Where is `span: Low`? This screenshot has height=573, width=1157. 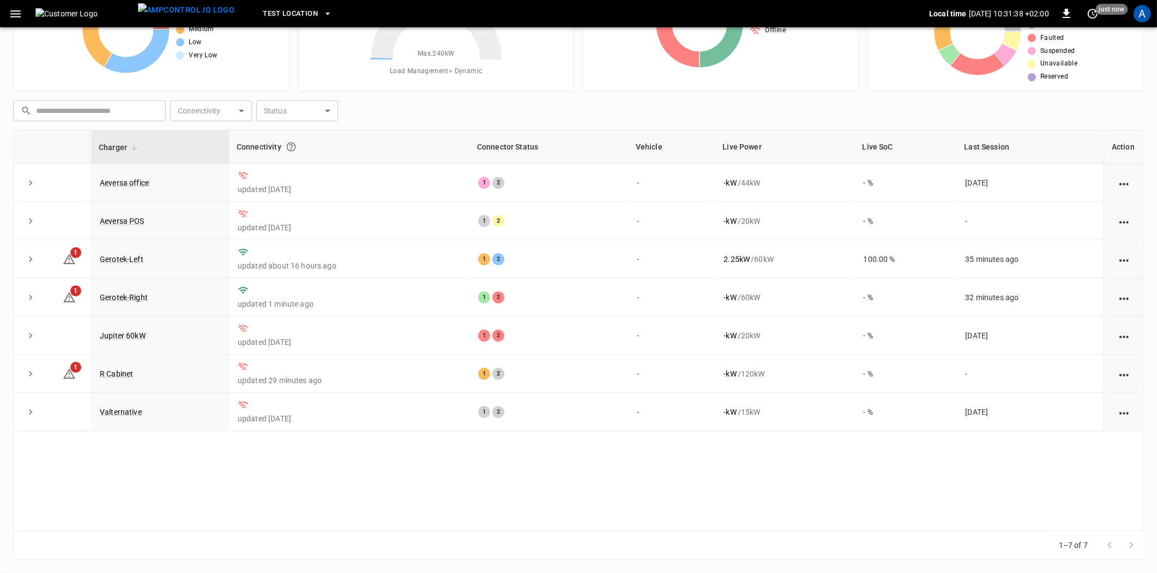
span: Low is located at coordinates (195, 43).